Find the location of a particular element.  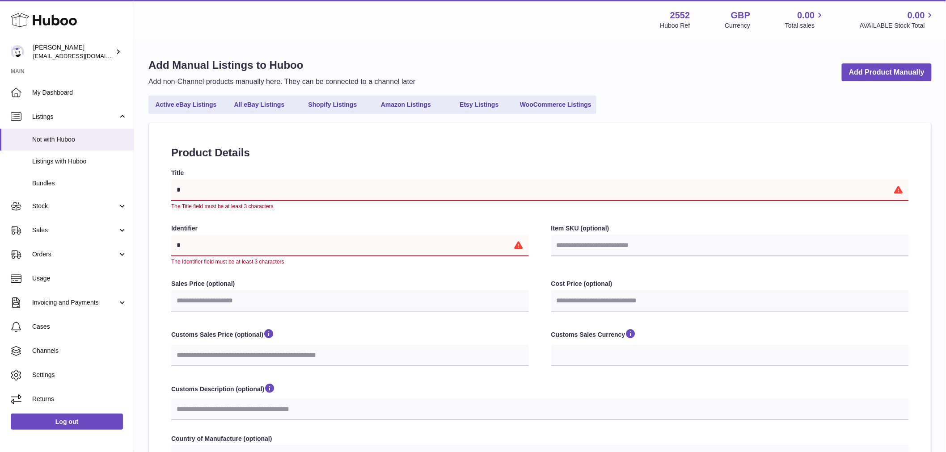

label: Customs Sales Price (optional) is located at coordinates (350, 335).